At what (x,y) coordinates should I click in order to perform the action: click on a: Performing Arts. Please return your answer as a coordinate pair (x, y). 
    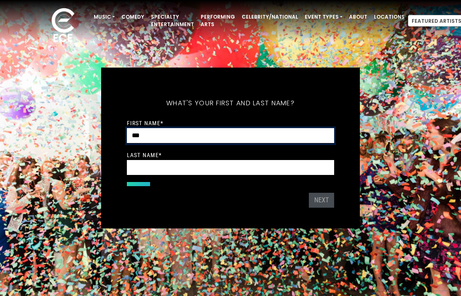
    Looking at the image, I should click on (218, 21).